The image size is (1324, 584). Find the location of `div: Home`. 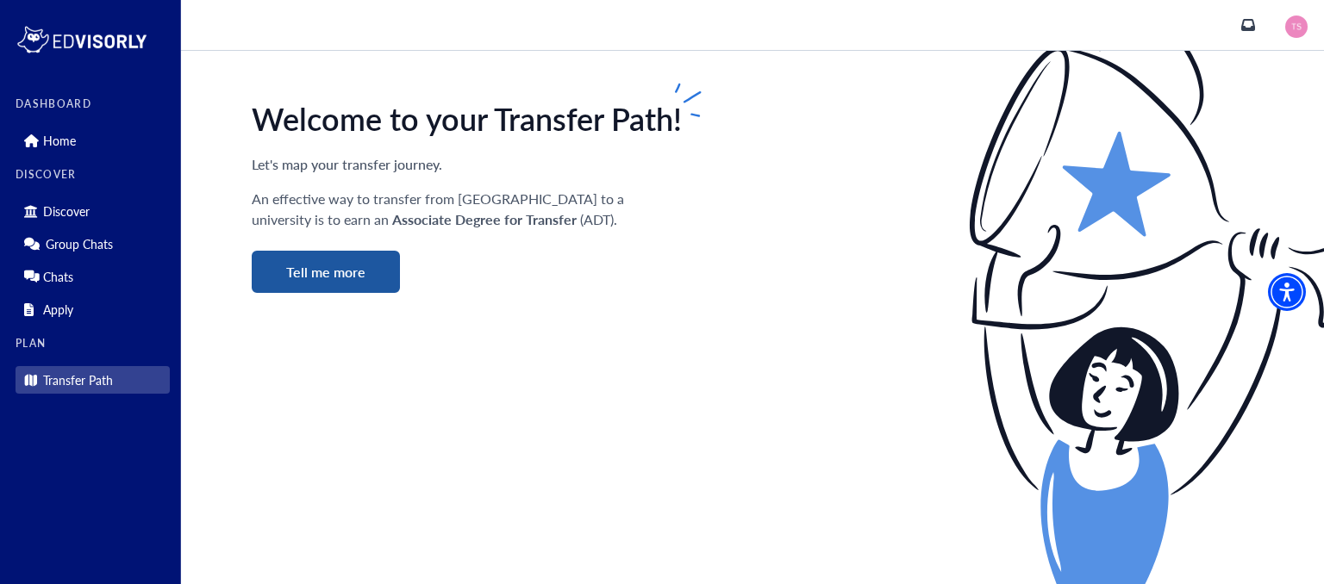

div: Home is located at coordinates (92, 141).